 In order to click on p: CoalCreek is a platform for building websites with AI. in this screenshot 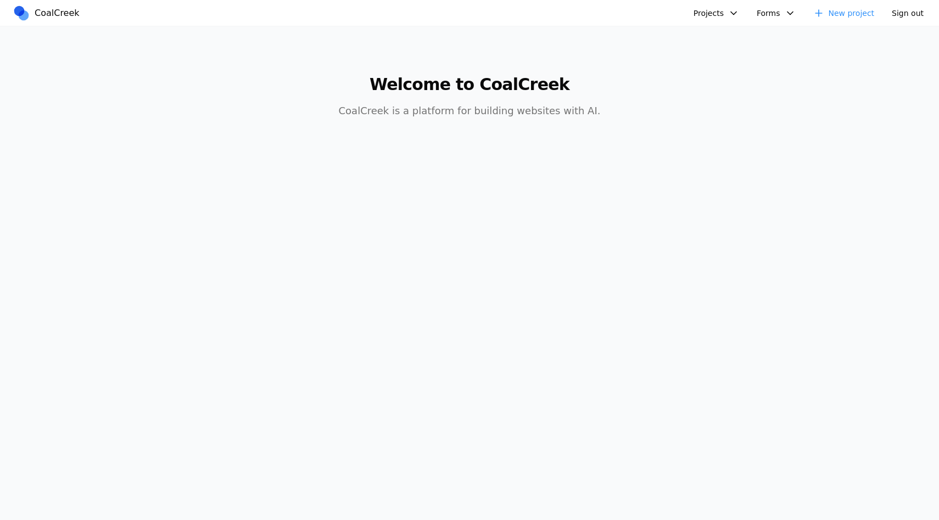, I will do `click(470, 111)`.